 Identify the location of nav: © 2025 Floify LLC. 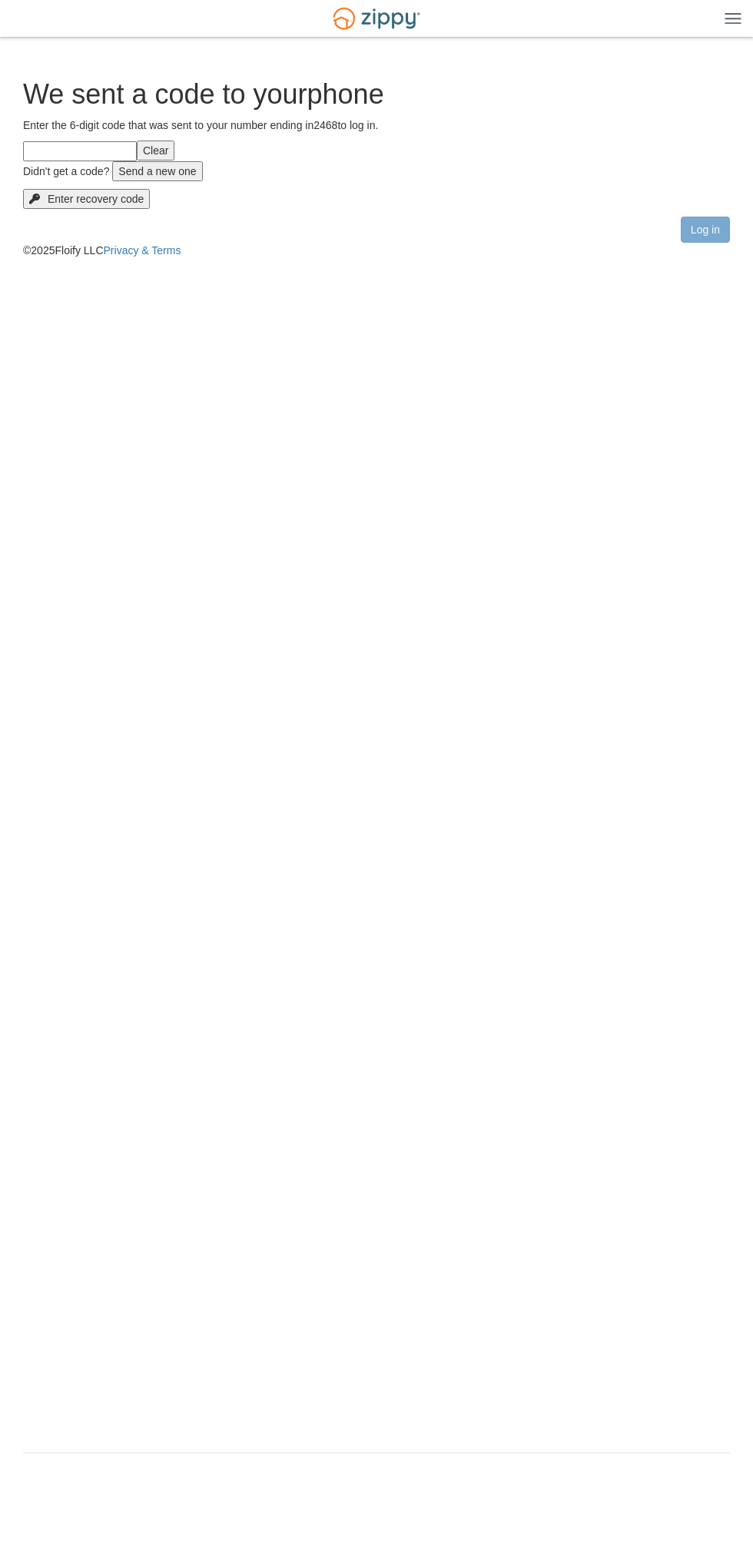
(376, 250).